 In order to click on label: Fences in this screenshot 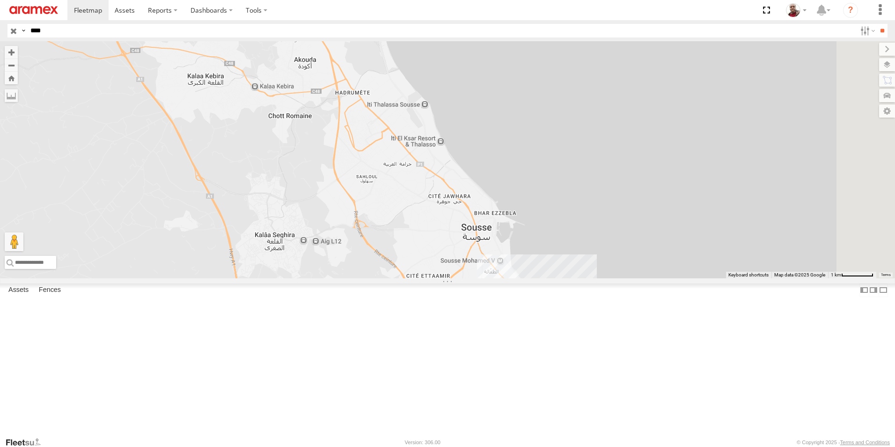, I will do `click(50, 290)`.